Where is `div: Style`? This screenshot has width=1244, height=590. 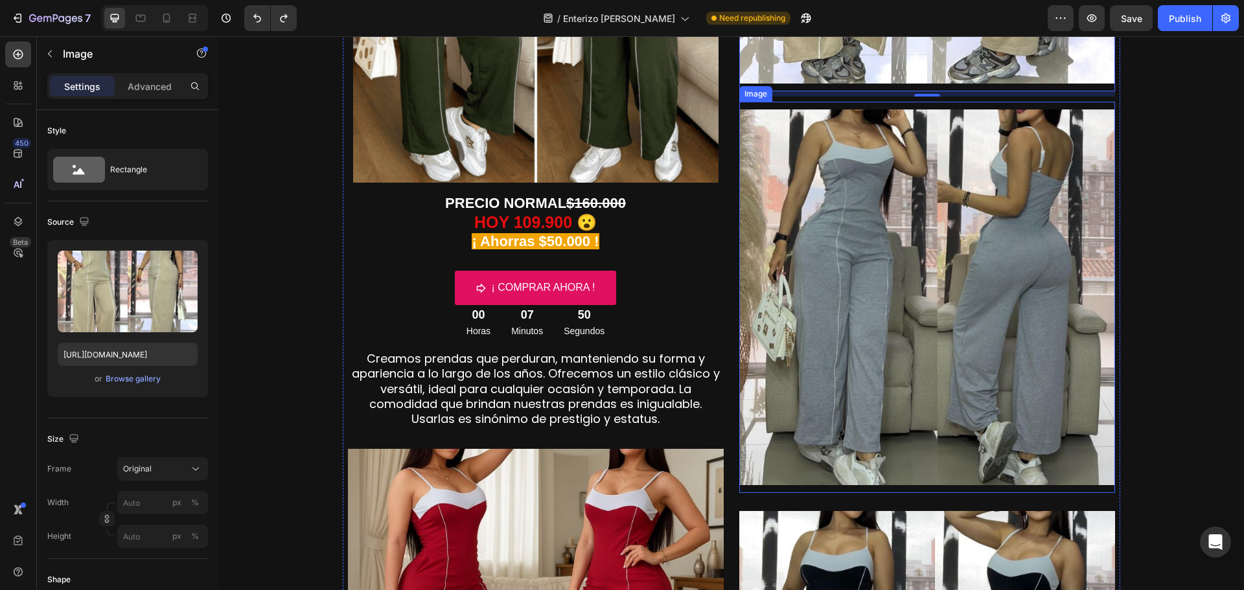
div: Style is located at coordinates (56, 131).